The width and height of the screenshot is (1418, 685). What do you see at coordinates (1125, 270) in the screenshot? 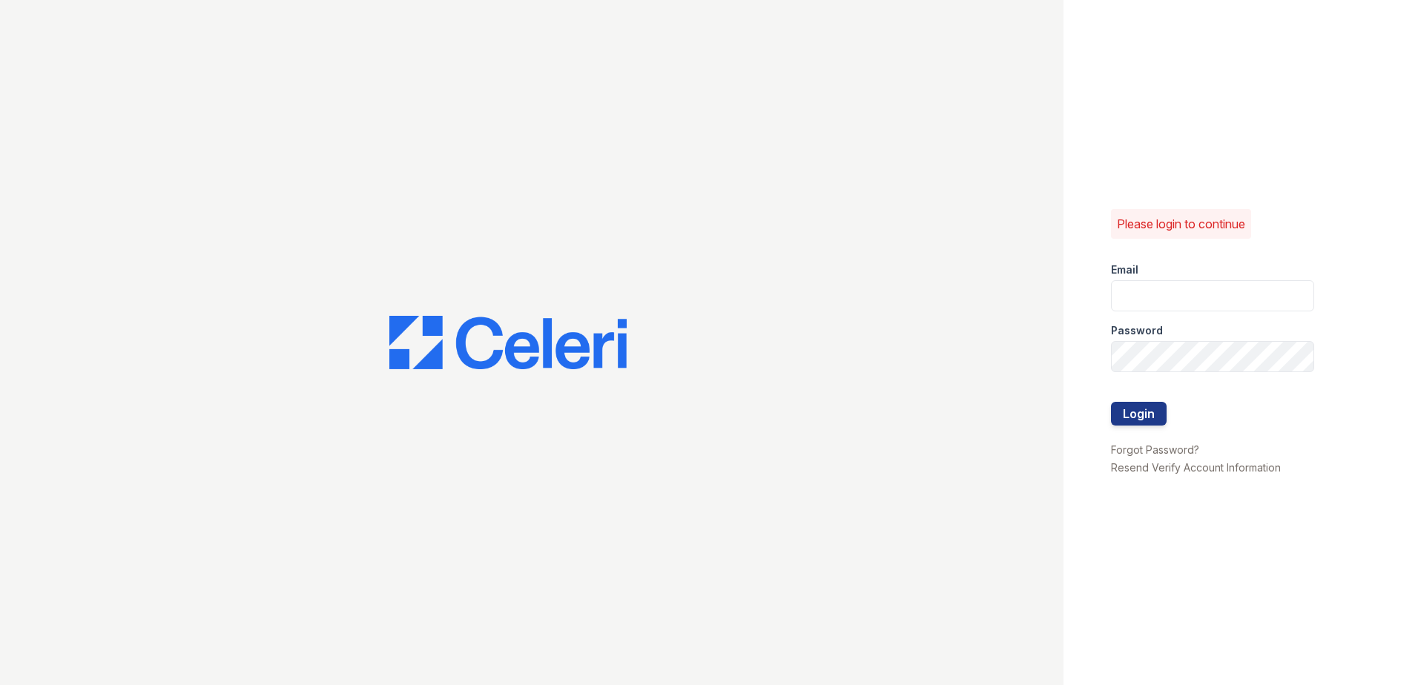
I see `label: Email` at bounding box center [1125, 270].